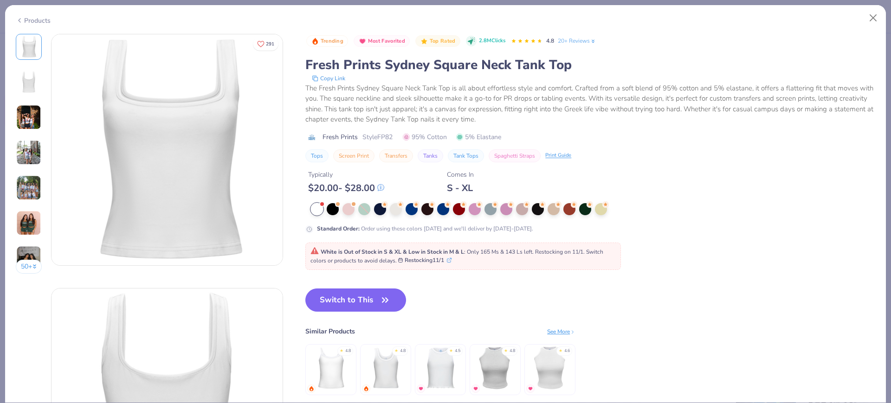  Describe the element at coordinates (315, 41) in the screenshot. I see `img: Trending sort` at that location.